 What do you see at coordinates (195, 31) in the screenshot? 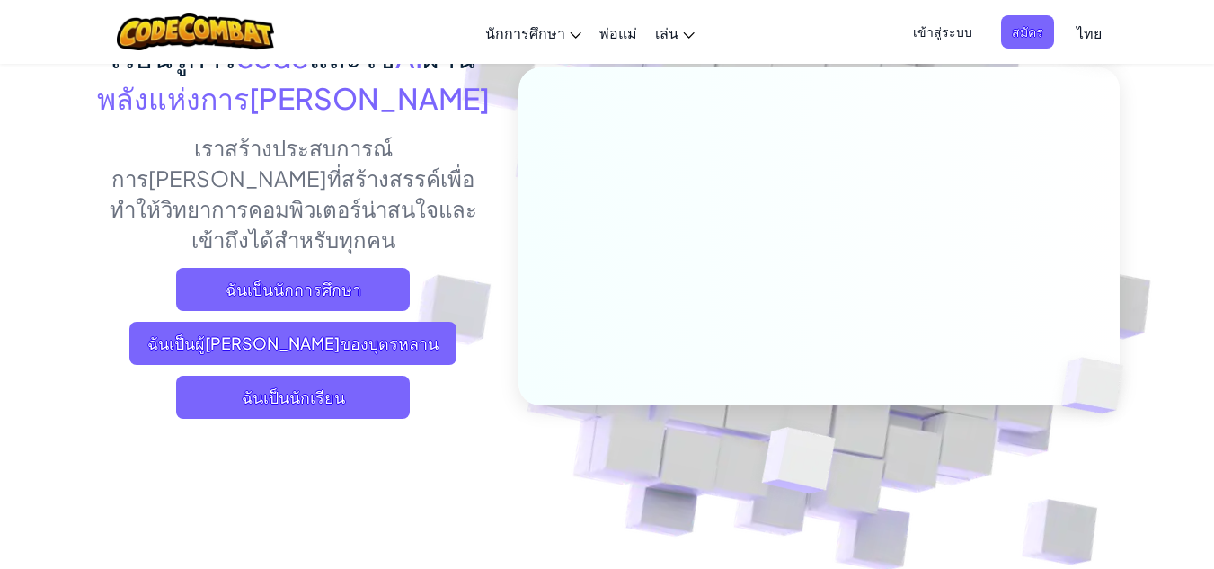
I see `img: CodeCombat logo` at bounding box center [195, 31].